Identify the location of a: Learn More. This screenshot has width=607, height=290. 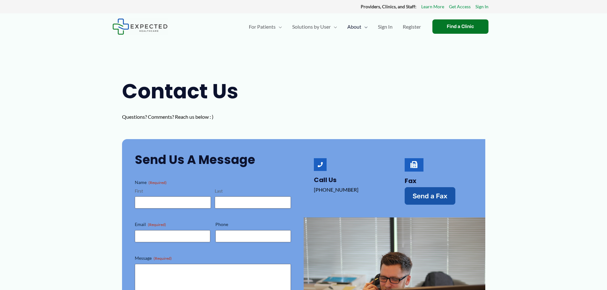
(433, 7).